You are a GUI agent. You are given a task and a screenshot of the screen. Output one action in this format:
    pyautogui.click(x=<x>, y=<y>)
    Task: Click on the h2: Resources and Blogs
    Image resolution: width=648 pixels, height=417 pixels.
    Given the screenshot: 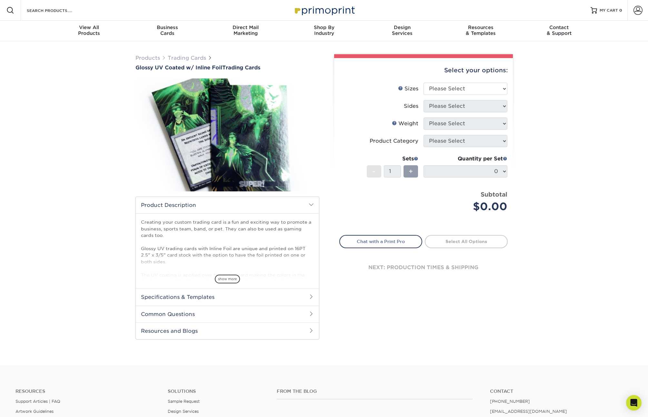 What is the action you would take?
    pyautogui.click(x=228, y=331)
    